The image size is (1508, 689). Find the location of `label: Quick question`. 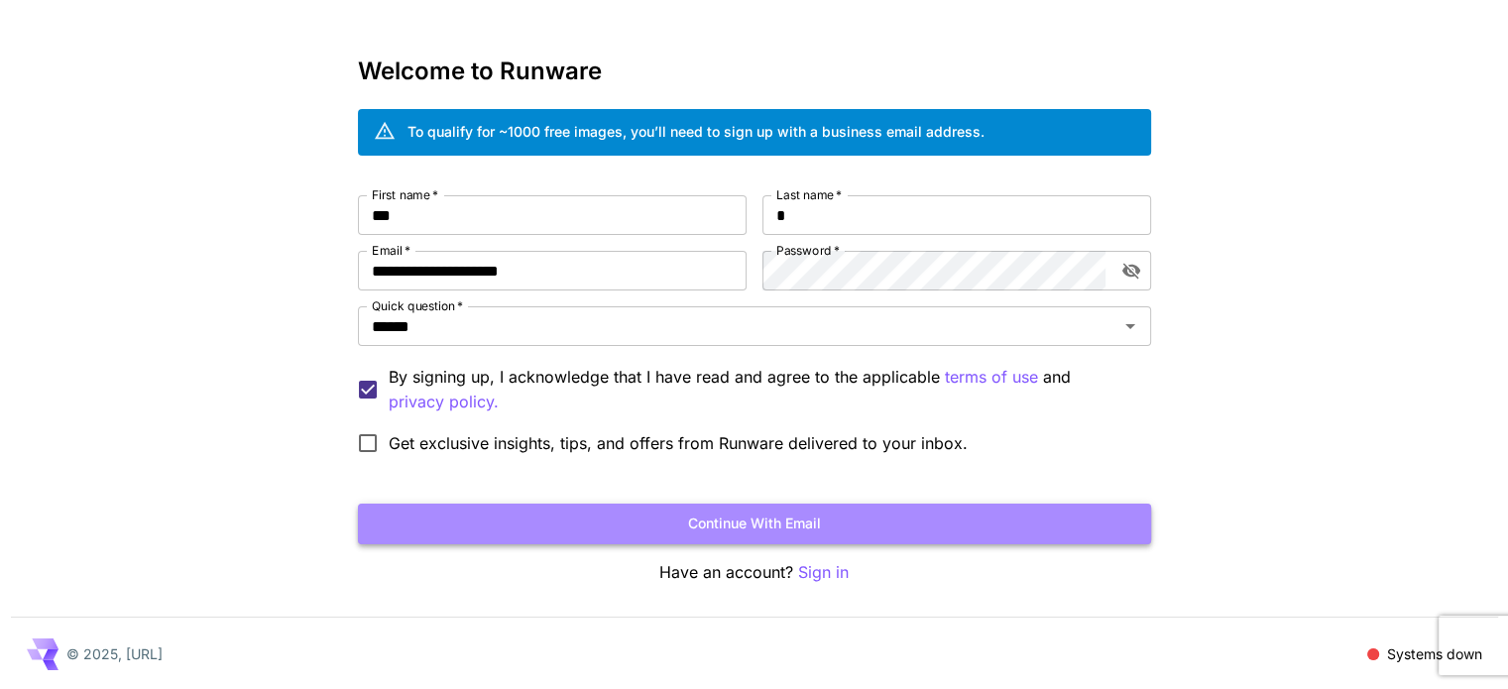

label: Quick question is located at coordinates (417, 305).